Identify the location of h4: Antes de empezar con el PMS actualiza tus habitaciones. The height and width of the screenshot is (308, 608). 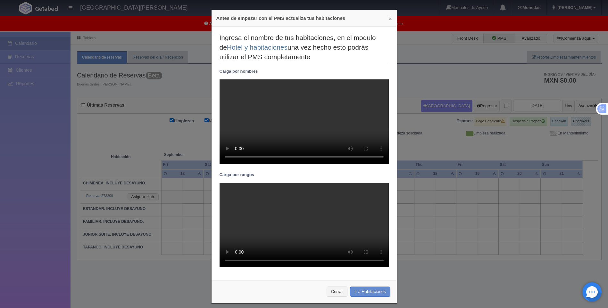
(304, 18).